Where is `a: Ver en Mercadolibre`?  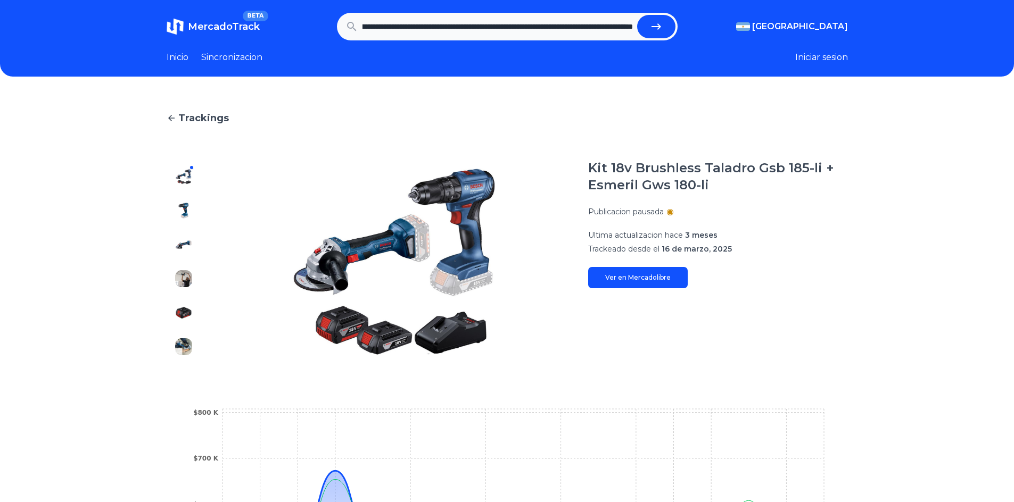 a: Ver en Mercadolibre is located at coordinates (637, 278).